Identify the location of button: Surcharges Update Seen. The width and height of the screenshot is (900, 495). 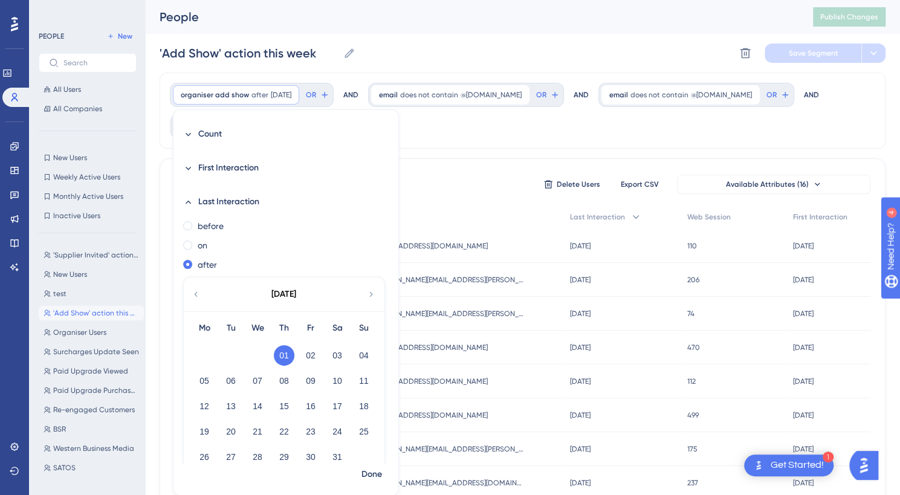
(91, 352).